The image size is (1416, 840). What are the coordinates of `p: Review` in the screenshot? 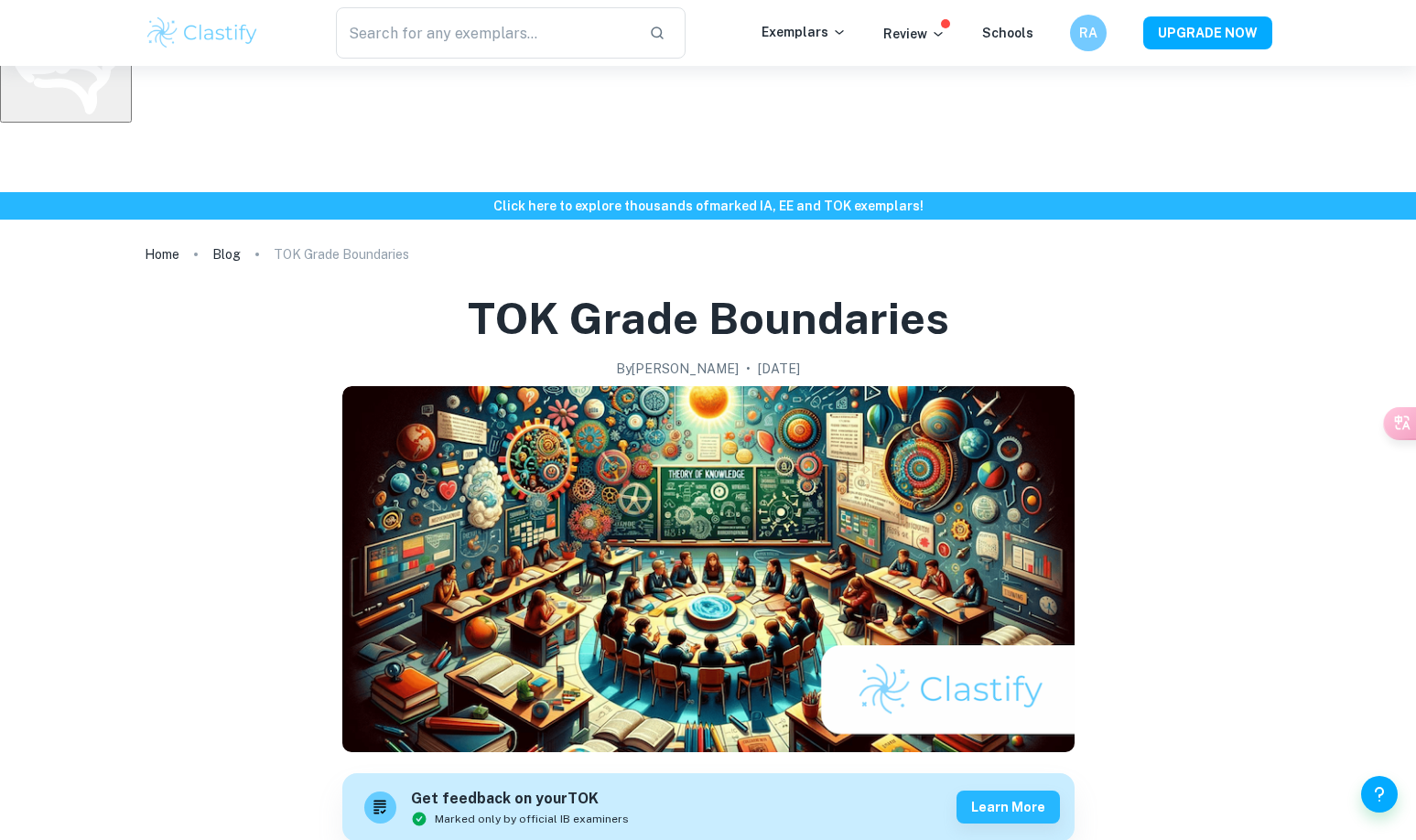 It's located at (915, 33).